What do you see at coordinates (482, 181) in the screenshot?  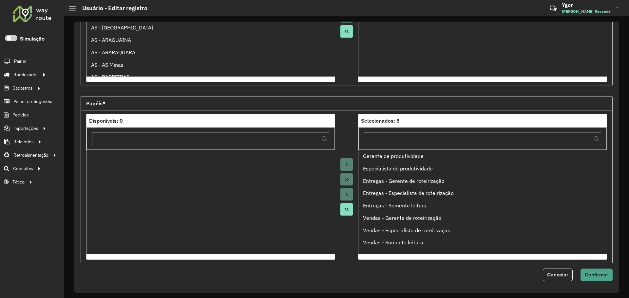 I see `div: Entregas - Gerente de roteirização` at bounding box center [482, 181].